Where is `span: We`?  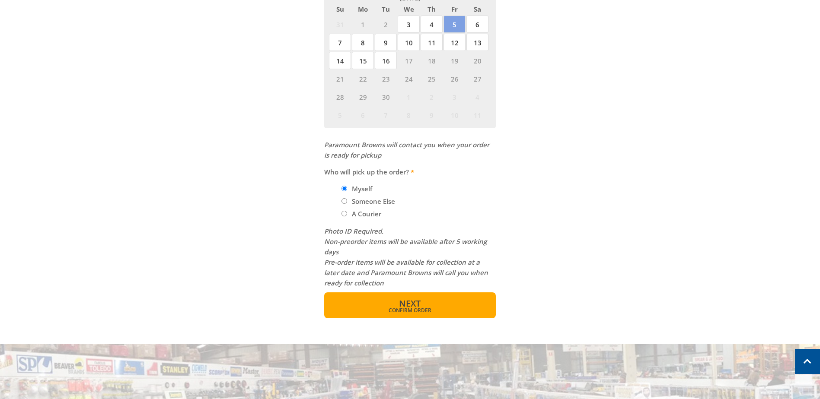
span: We is located at coordinates (408, 9).